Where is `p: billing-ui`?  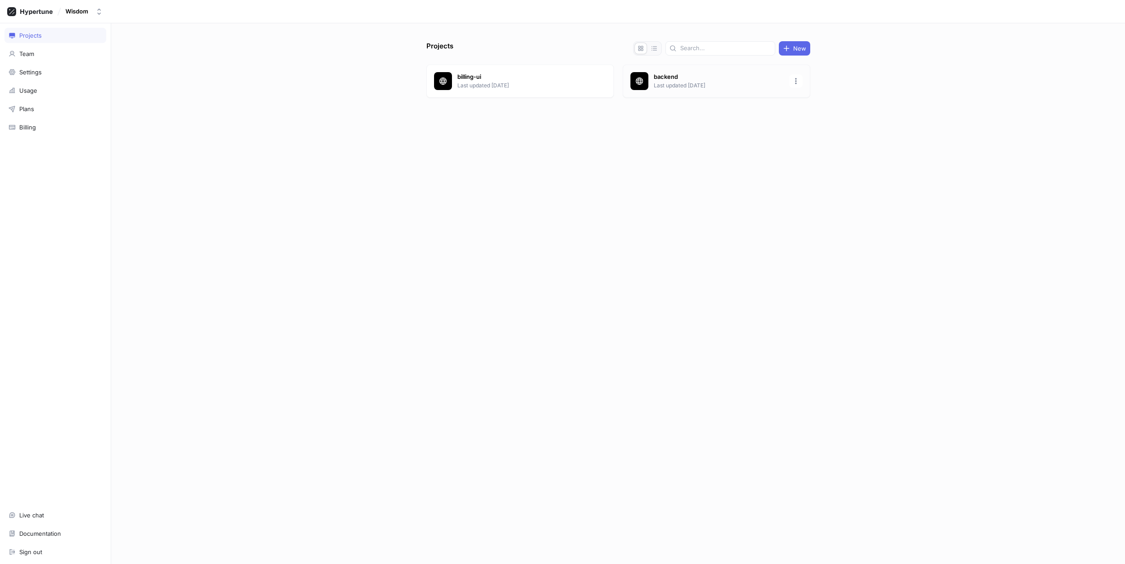 p: billing-ui is located at coordinates (522, 77).